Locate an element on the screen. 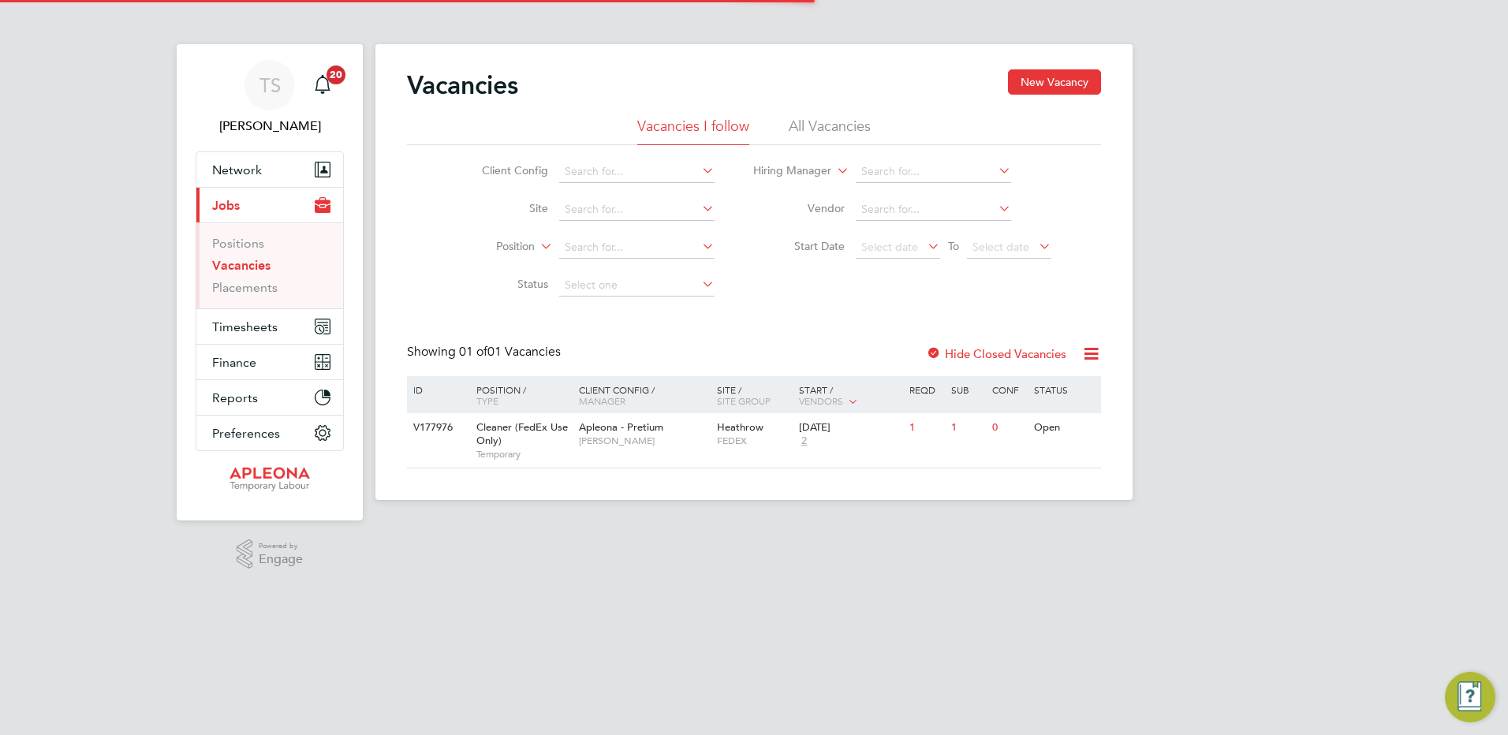  span: Timesheets is located at coordinates (245, 327).